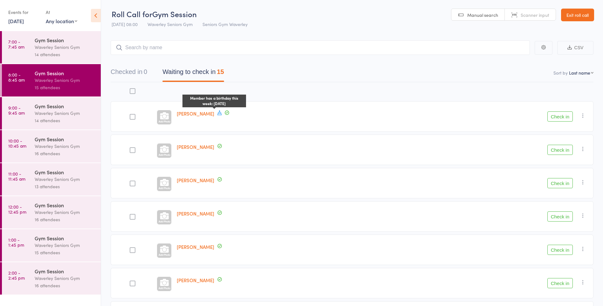 The image size is (603, 306). Describe the element at coordinates (61, 12) in the screenshot. I see `div: At` at that location.